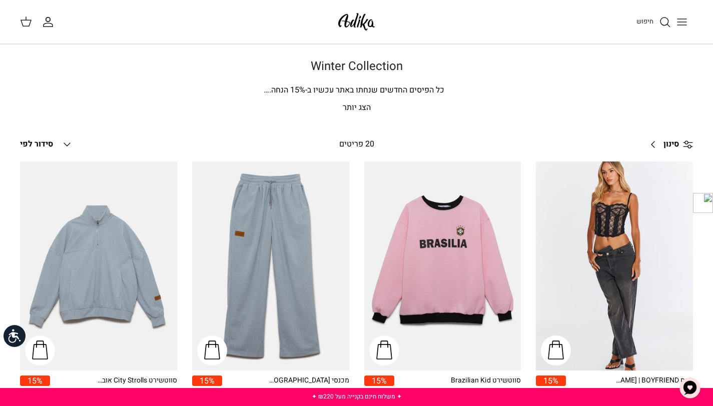  I want to click on a: סווטשירט City Strolls אוברסייז, so click(99, 266).